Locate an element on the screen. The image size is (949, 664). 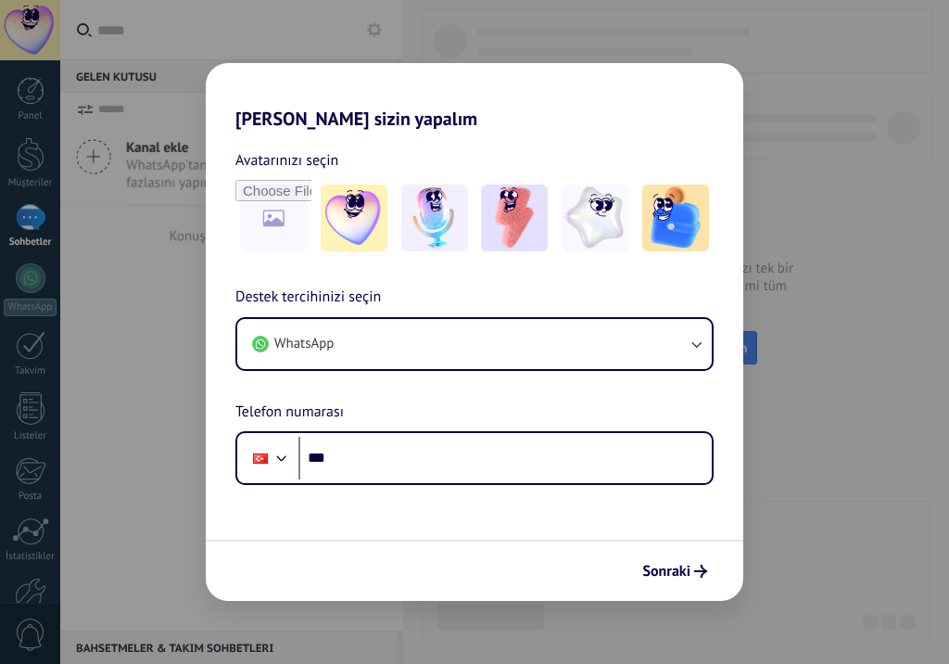
img: -2.jpeg is located at coordinates (435, 218).